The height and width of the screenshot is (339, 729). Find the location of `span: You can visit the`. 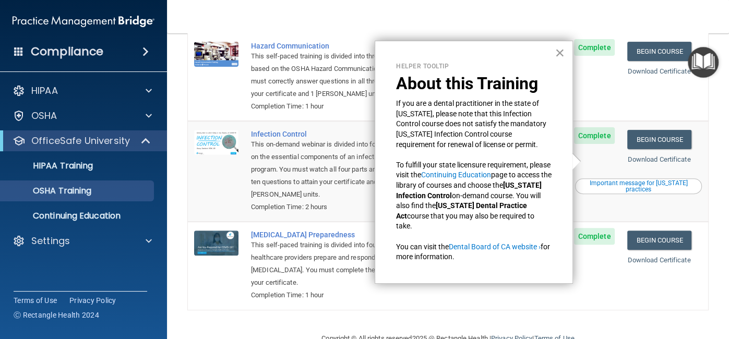

span: You can visit the is located at coordinates (422, 247).